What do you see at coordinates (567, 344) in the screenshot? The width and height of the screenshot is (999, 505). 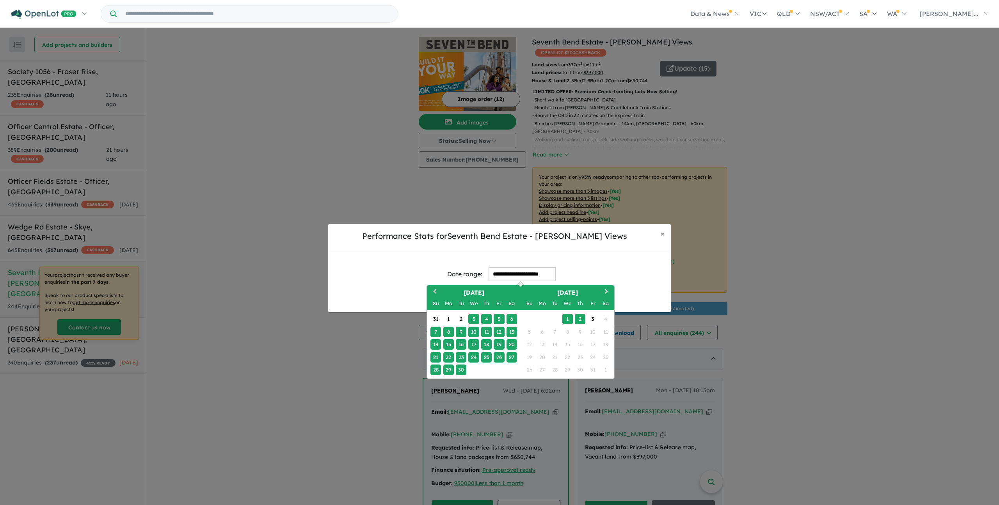 I see `div: Month October, 2025` at bounding box center [567, 344].